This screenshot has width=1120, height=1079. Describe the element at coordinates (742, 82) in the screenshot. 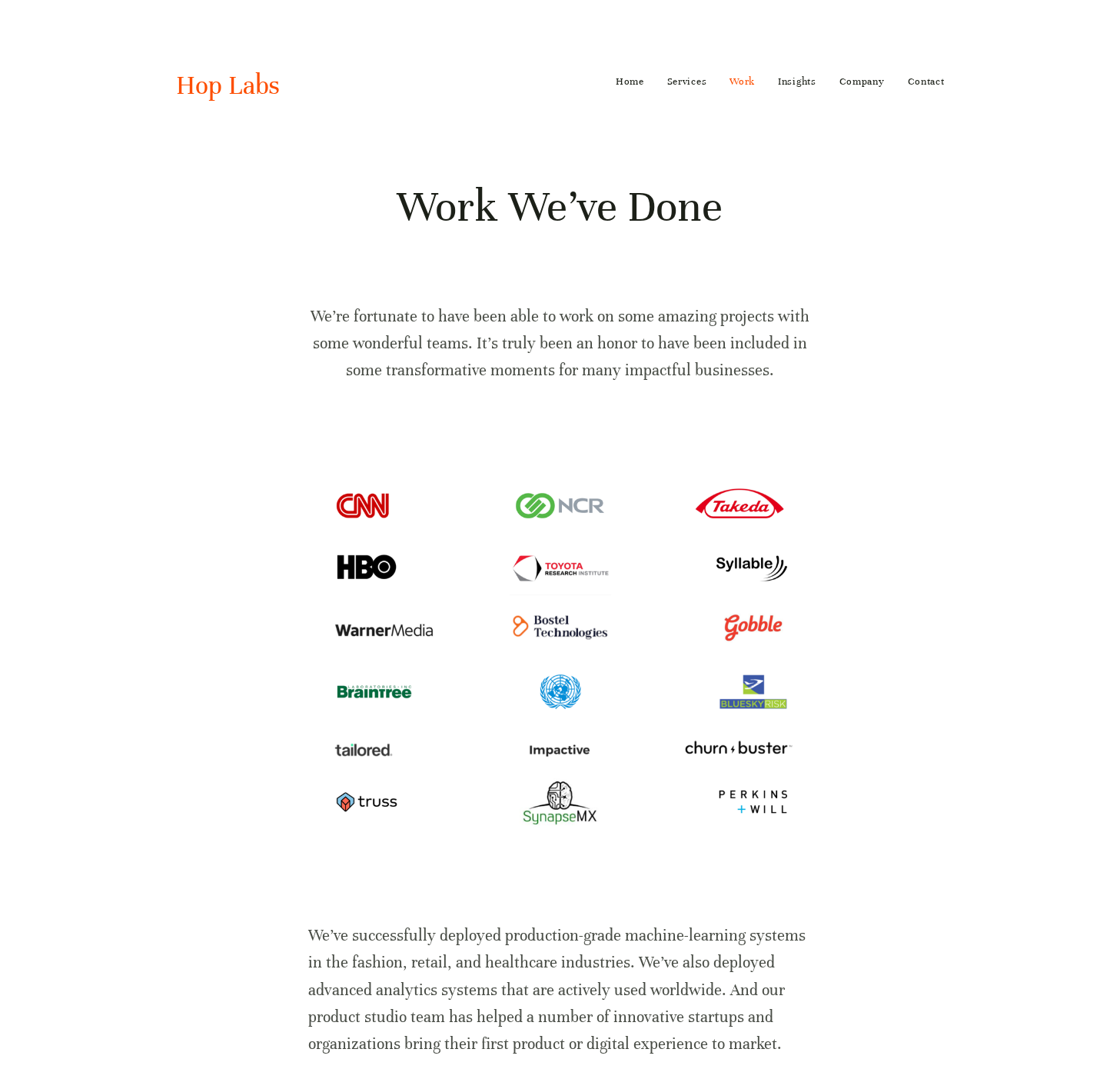

I see `a: Work` at that location.